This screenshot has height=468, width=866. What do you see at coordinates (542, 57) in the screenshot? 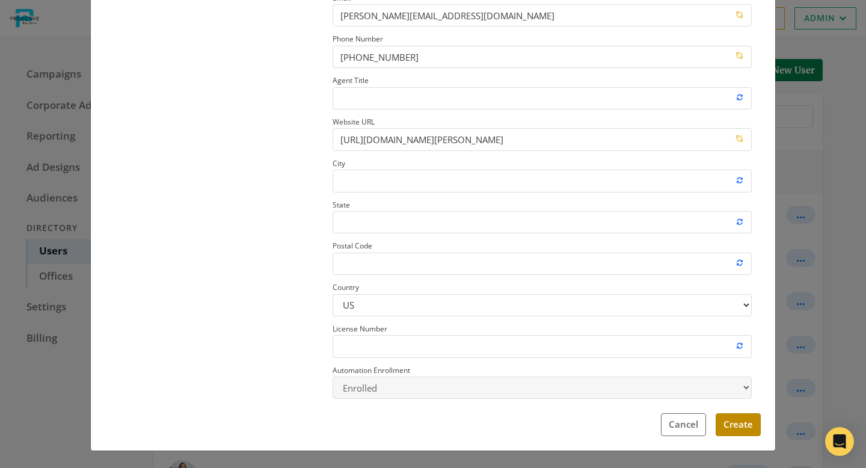
I see `input: Phone Number` at bounding box center [542, 57].